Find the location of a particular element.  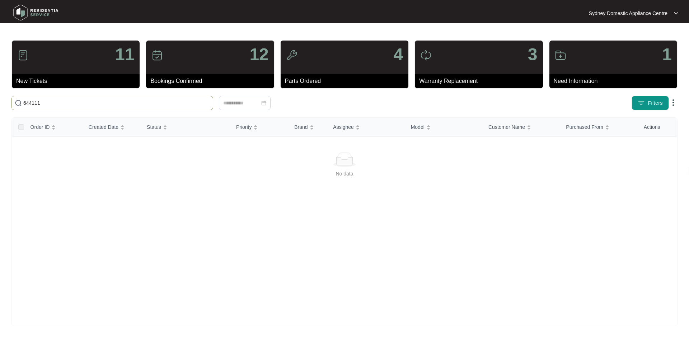

th: Purchased From is located at coordinates (599, 127).